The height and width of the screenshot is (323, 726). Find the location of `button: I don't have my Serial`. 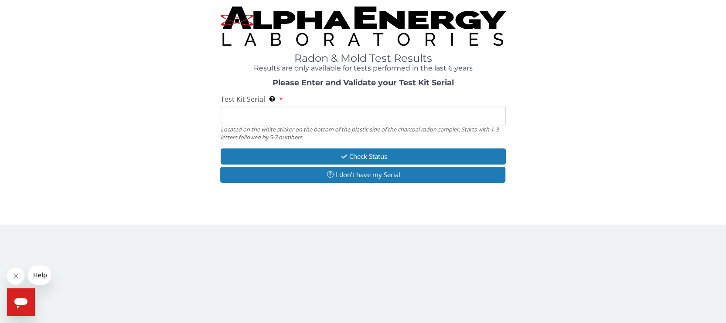

button: I don't have my Serial is located at coordinates (363, 175).